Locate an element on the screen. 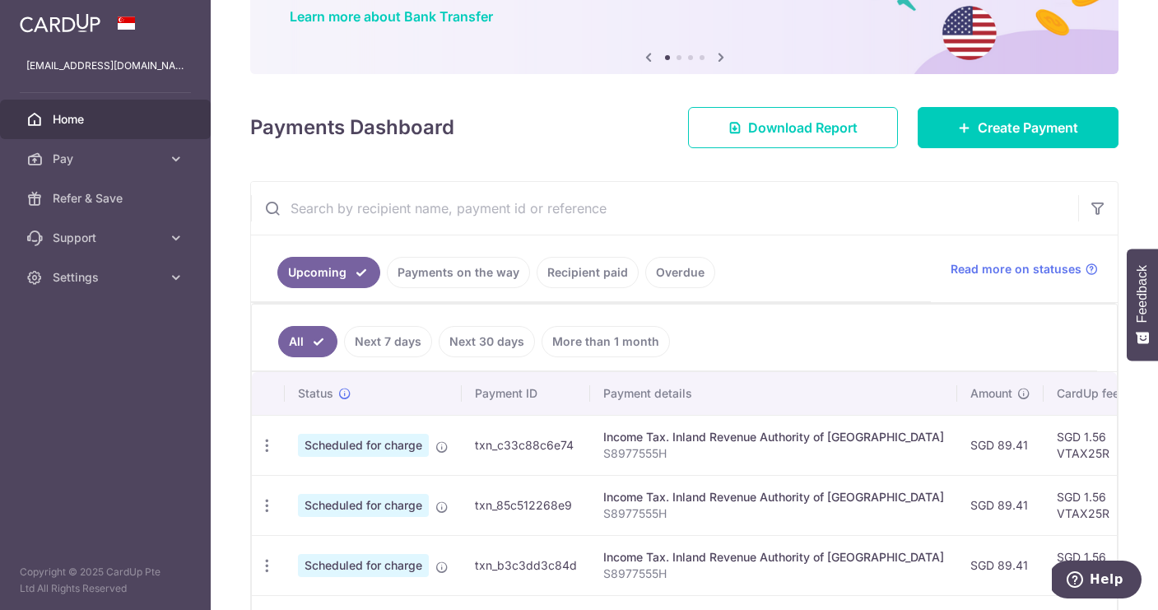  span: Read more on statuses is located at coordinates (1016, 269).